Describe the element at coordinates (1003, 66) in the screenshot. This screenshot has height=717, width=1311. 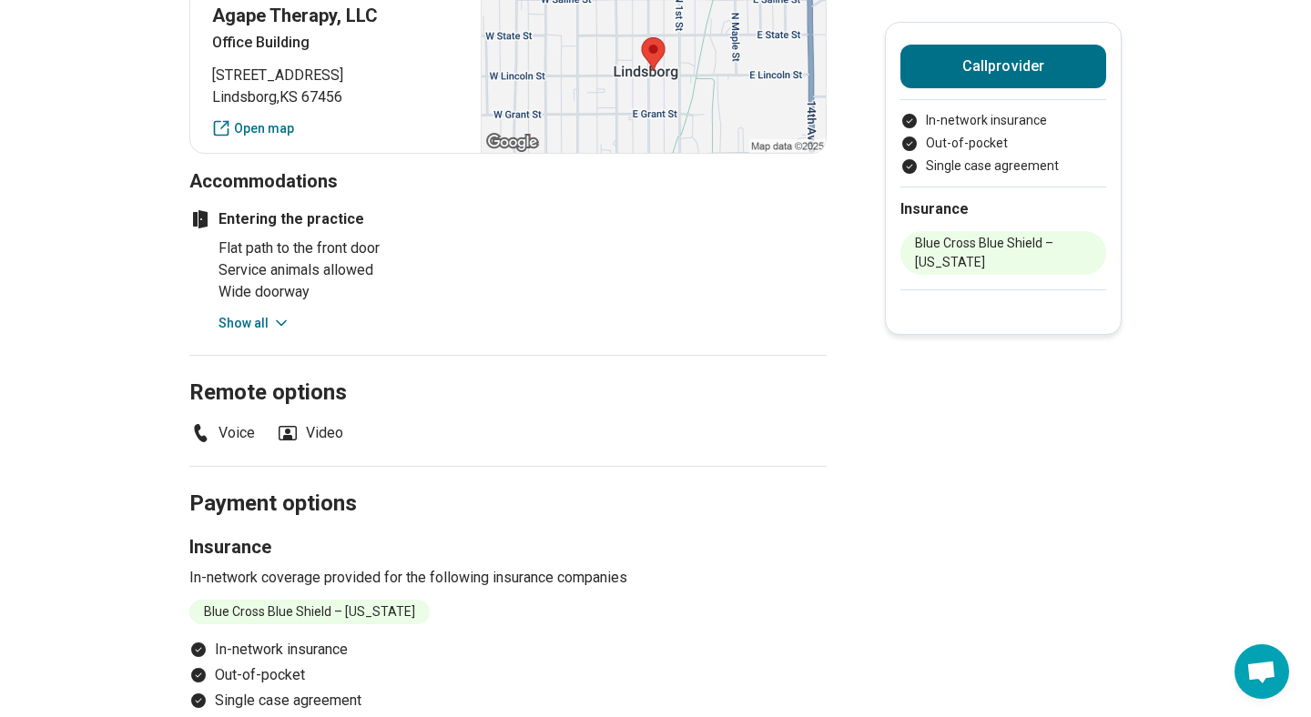
I see `button: Callprovider` at that location.